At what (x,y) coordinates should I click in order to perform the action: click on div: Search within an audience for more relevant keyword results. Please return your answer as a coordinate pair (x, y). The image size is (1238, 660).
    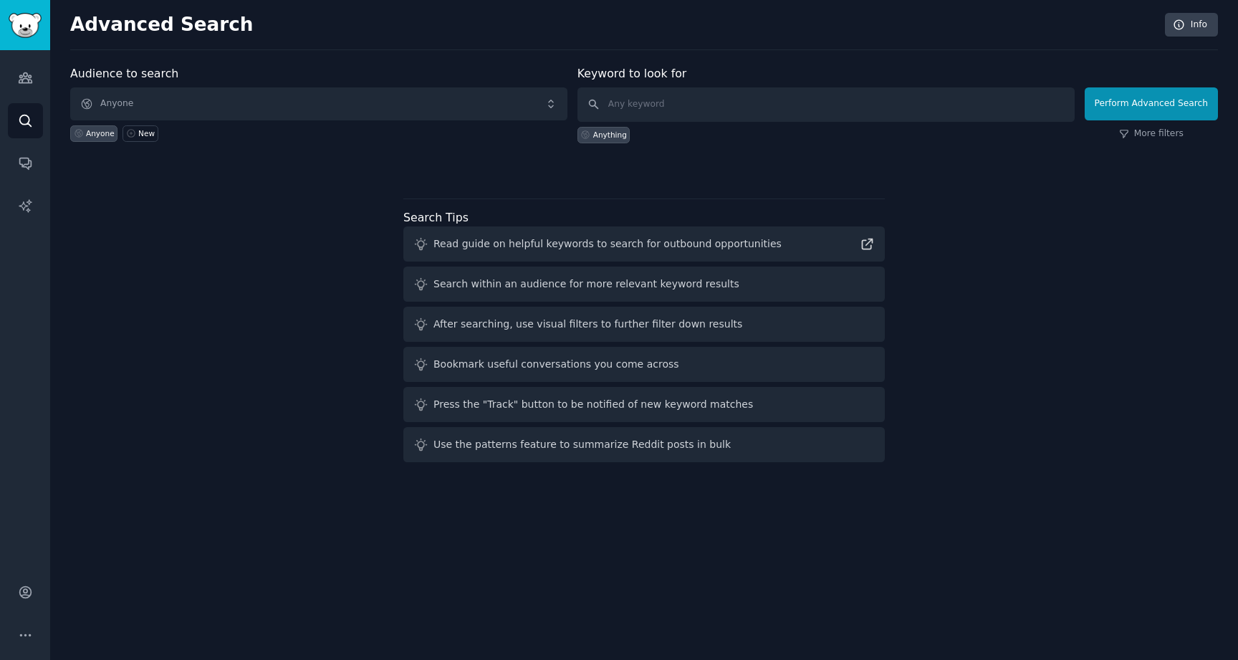
    Looking at the image, I should click on (586, 284).